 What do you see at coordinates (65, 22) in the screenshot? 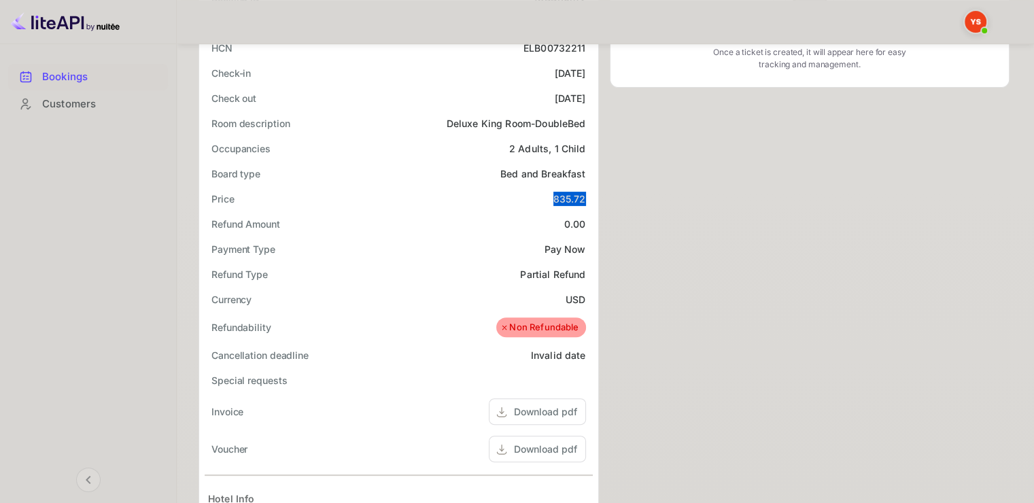
I see `img: LiteAPI logo` at bounding box center [65, 22].